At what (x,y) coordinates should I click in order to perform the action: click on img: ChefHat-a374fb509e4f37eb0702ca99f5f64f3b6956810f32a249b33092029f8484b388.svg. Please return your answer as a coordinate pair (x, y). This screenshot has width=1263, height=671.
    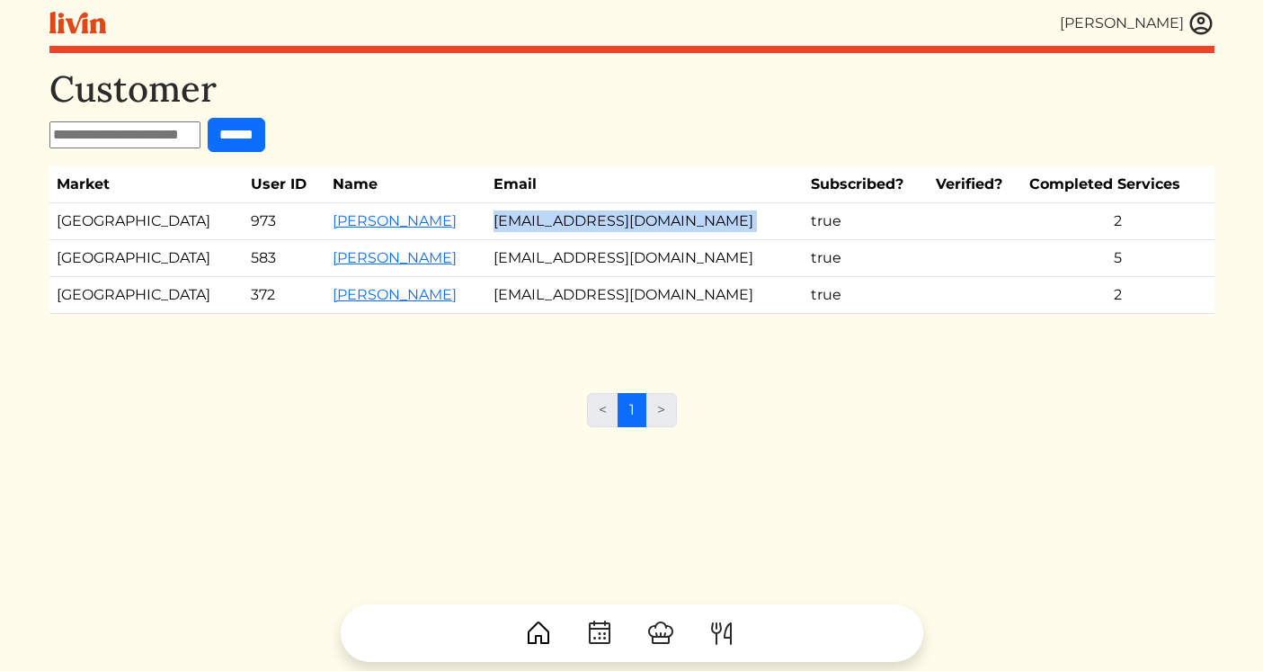
    Looking at the image, I should click on (661, 633).